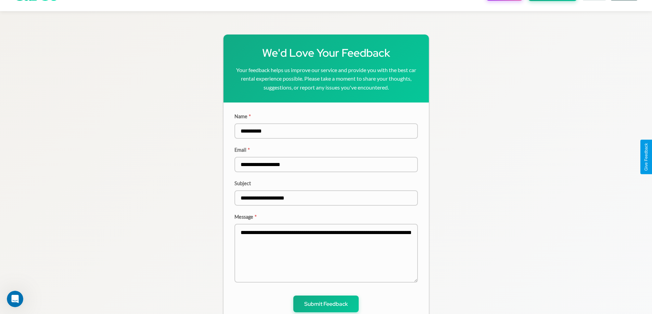 Image resolution: width=652 pixels, height=314 pixels. Describe the element at coordinates (326, 116) in the screenshot. I see `label: Name` at that location.